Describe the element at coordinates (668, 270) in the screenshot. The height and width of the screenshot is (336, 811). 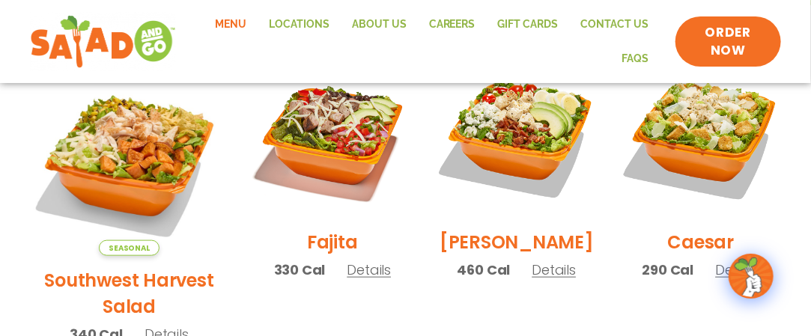
I see `span: 290 Cal` at that location.